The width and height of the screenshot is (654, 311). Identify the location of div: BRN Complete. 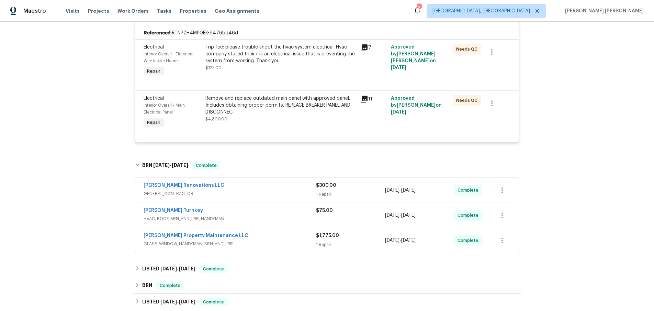
(327, 285).